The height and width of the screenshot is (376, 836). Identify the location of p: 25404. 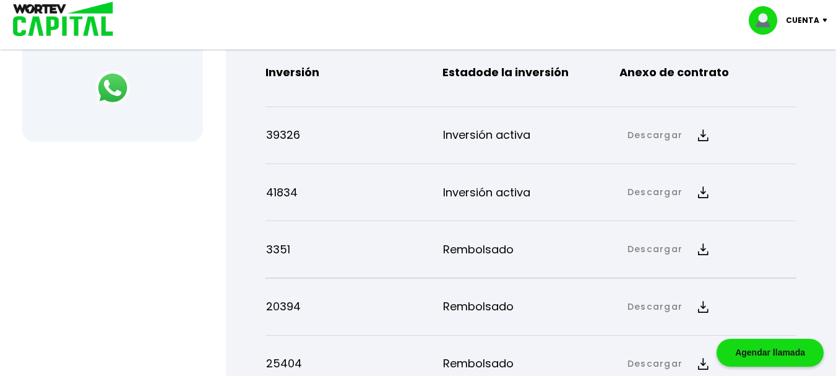
(355, 363).